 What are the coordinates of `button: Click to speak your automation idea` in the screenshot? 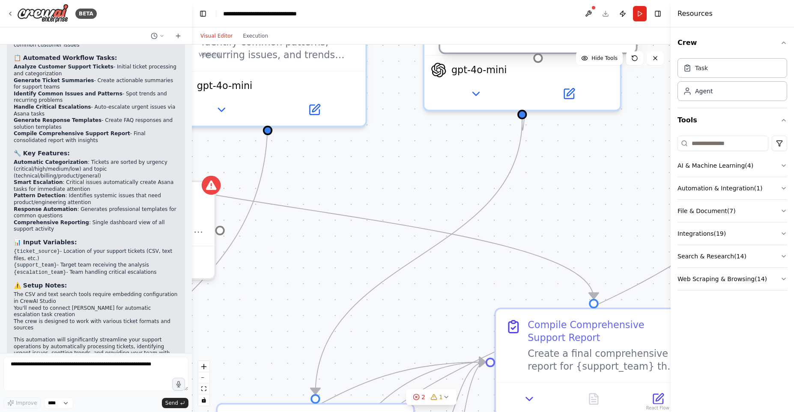 It's located at (179, 384).